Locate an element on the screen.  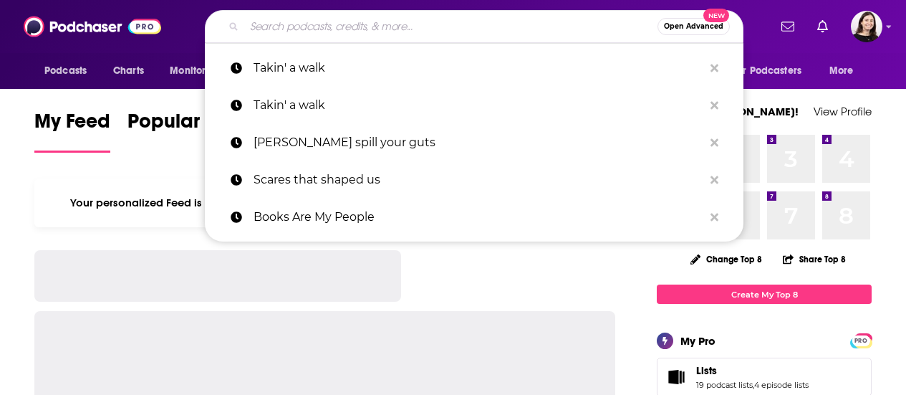
span: For Podcasters is located at coordinates (767, 71).